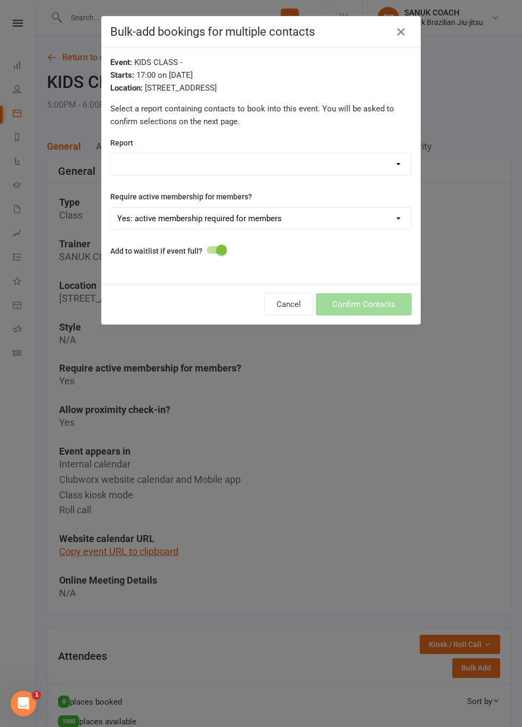  What do you see at coordinates (181, 197) in the screenshot?
I see `label: Require active membership for members?` at bounding box center [181, 197].